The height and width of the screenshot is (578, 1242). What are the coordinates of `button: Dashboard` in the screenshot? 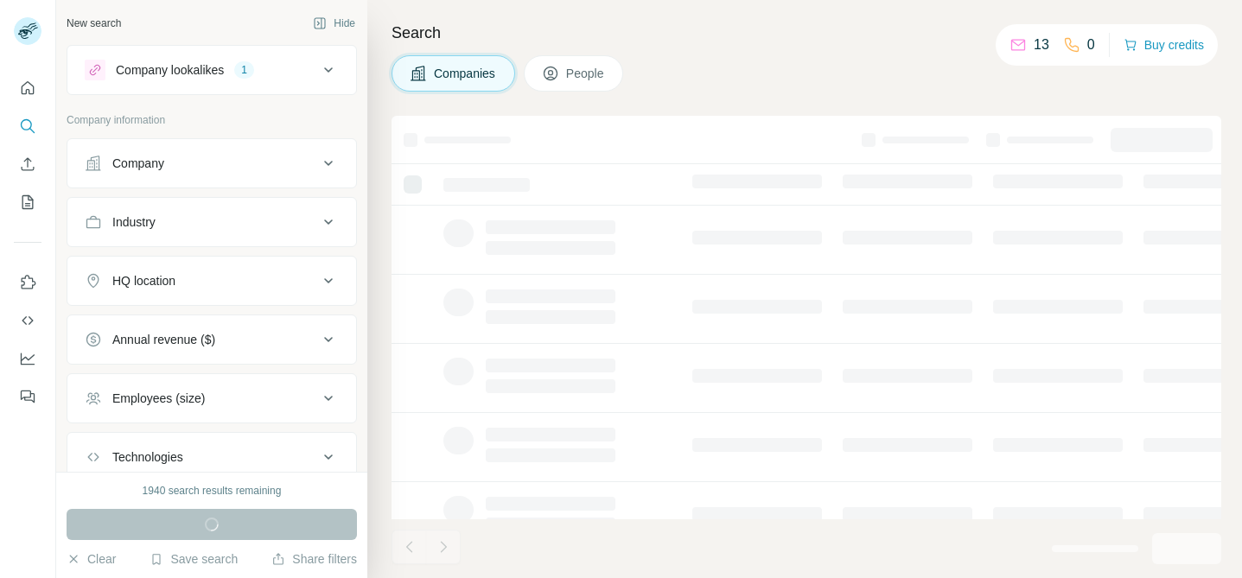 It's located at (28, 359).